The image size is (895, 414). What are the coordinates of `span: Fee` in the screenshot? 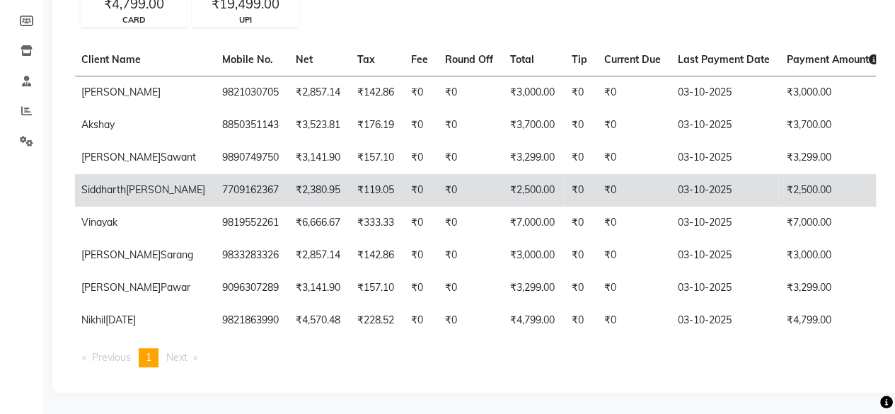 It's located at (420, 59).